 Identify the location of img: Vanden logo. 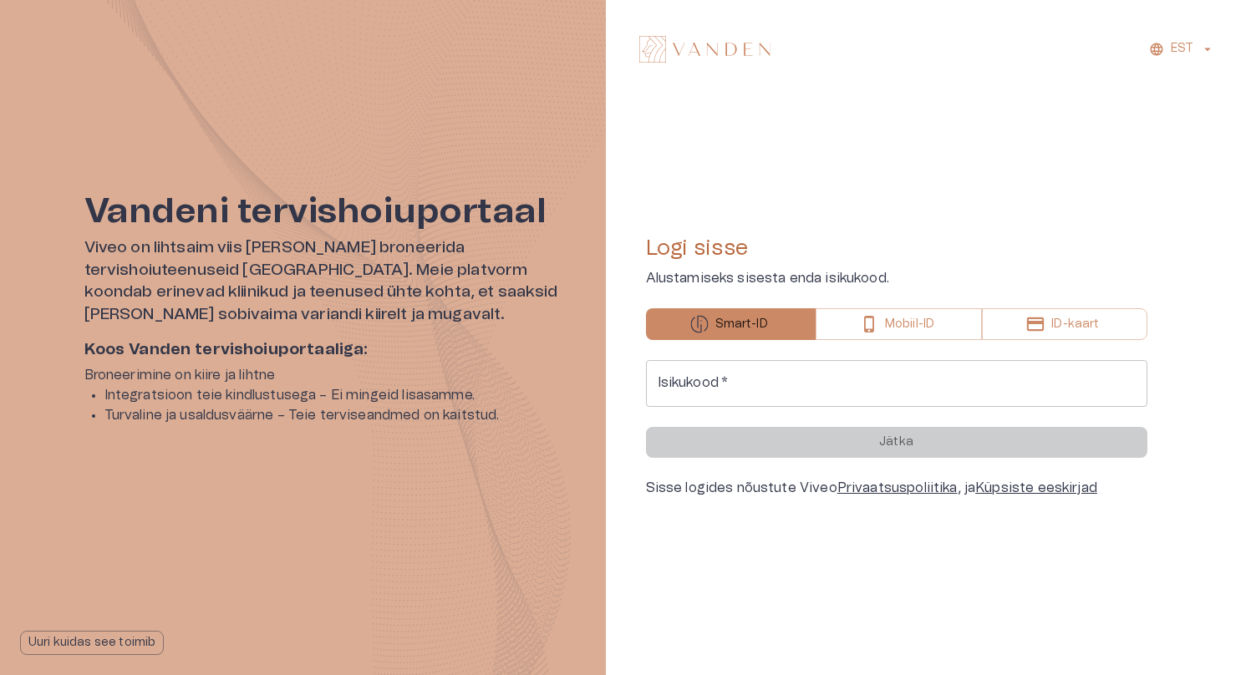
(704, 49).